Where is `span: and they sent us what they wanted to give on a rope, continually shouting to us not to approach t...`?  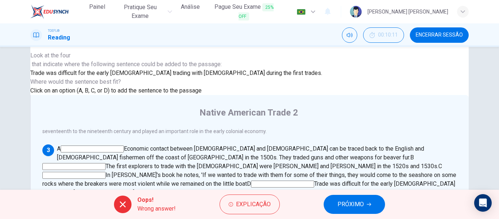 span: and they sent us what they wanted to give on a rope, continually shouting to us not to approach t... is located at coordinates (323, 192).